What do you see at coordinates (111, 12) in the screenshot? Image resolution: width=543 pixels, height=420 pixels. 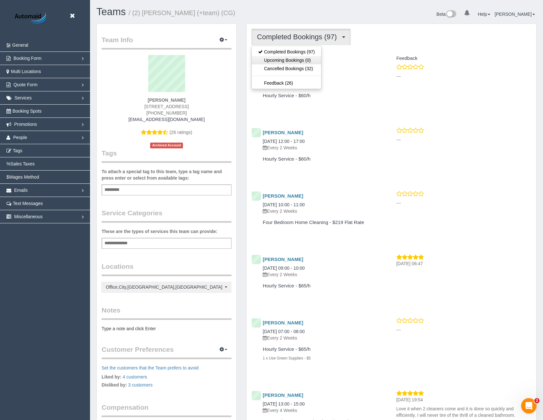 I see `a: Teams` at bounding box center [111, 12].